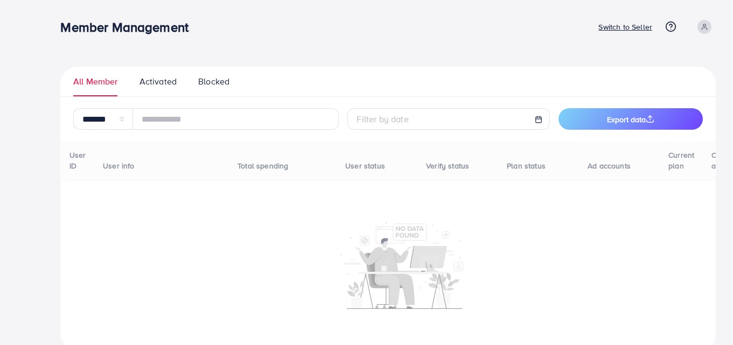 The width and height of the screenshot is (733, 345). What do you see at coordinates (382, 119) in the screenshot?
I see `span: Filter by date` at bounding box center [382, 119].